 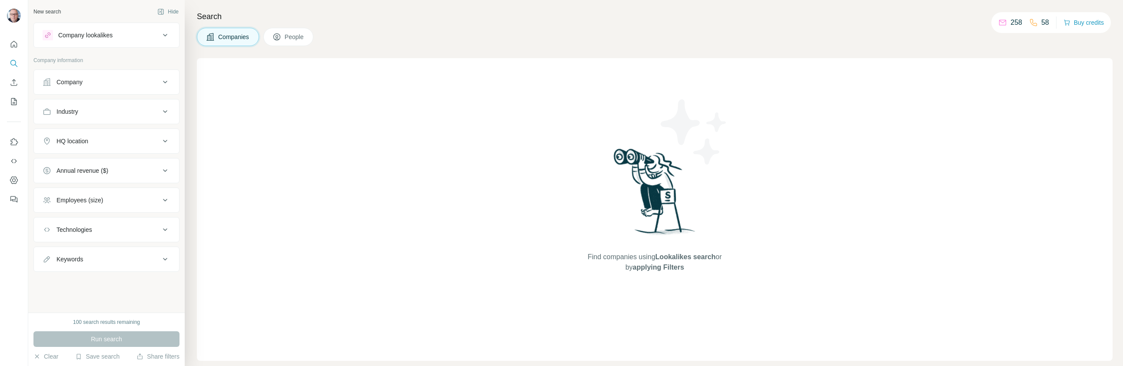 I want to click on button: Company, so click(x=107, y=82).